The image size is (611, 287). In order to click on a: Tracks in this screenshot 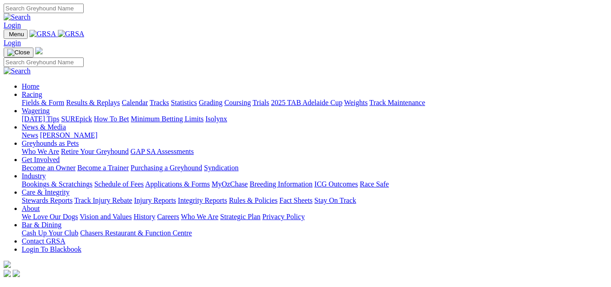, I will do `click(159, 102)`.